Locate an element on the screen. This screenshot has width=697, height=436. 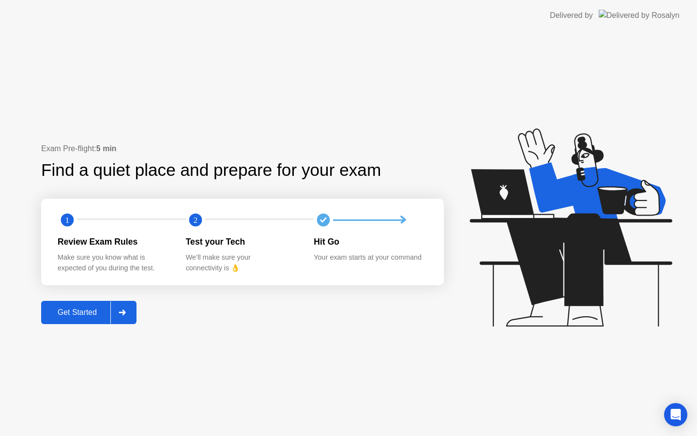
div: Your exam starts at your command is located at coordinates (370, 258).